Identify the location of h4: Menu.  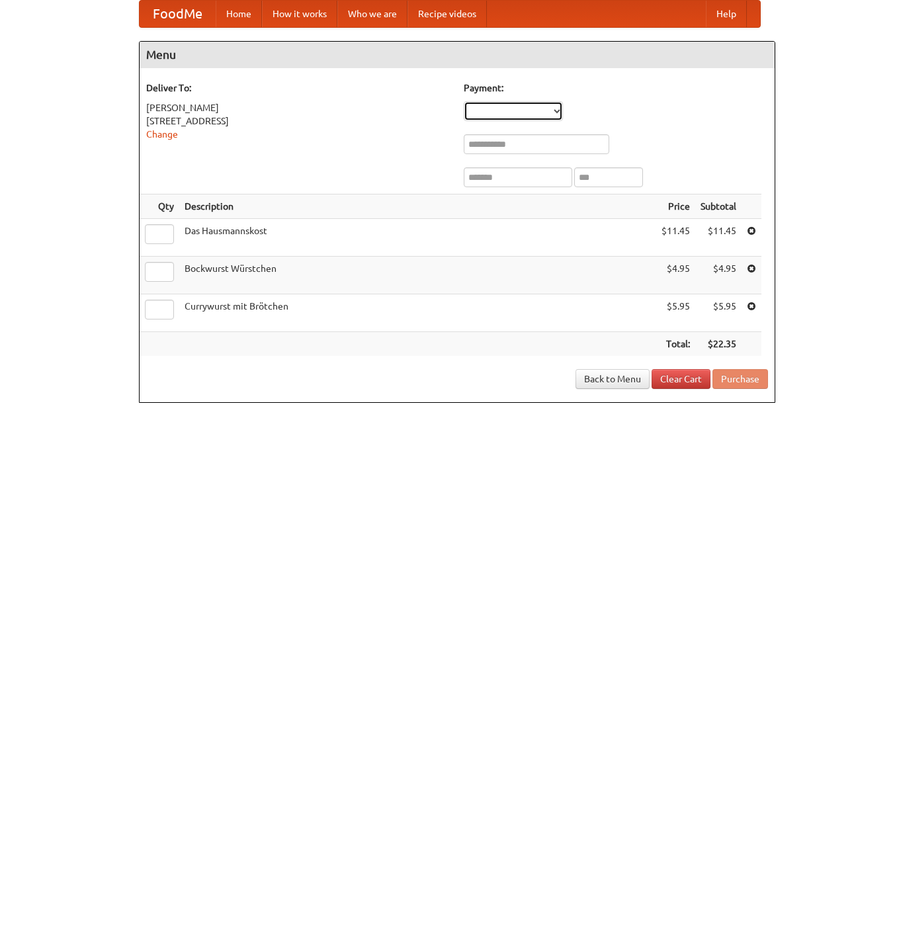
(457, 55).